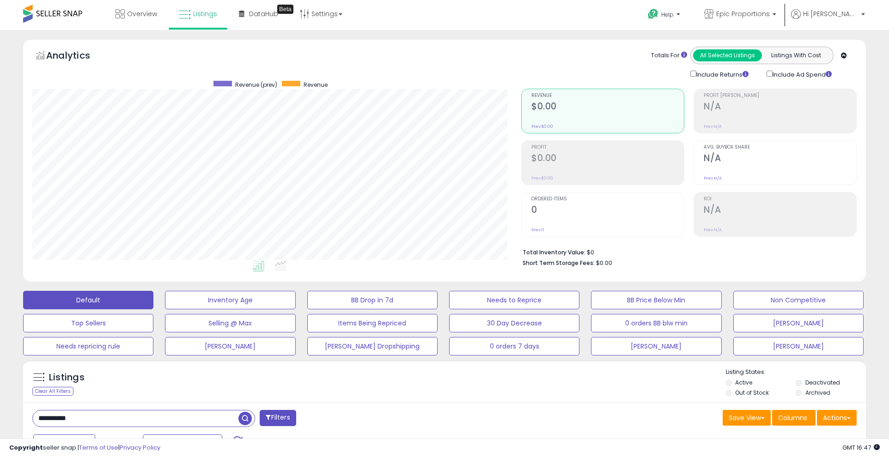  What do you see at coordinates (182, 442) in the screenshot?
I see `button: Sep-23 - Sep-29` at bounding box center [182, 442].